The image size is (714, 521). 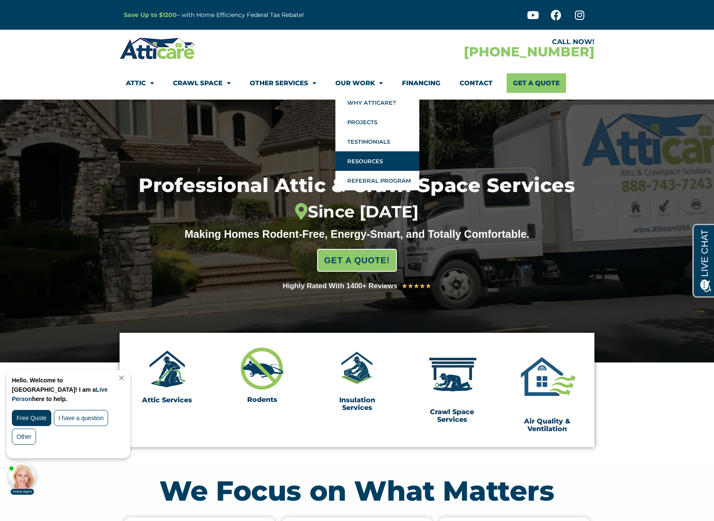 I want to click on font: Live Person, so click(x=56, y=26).